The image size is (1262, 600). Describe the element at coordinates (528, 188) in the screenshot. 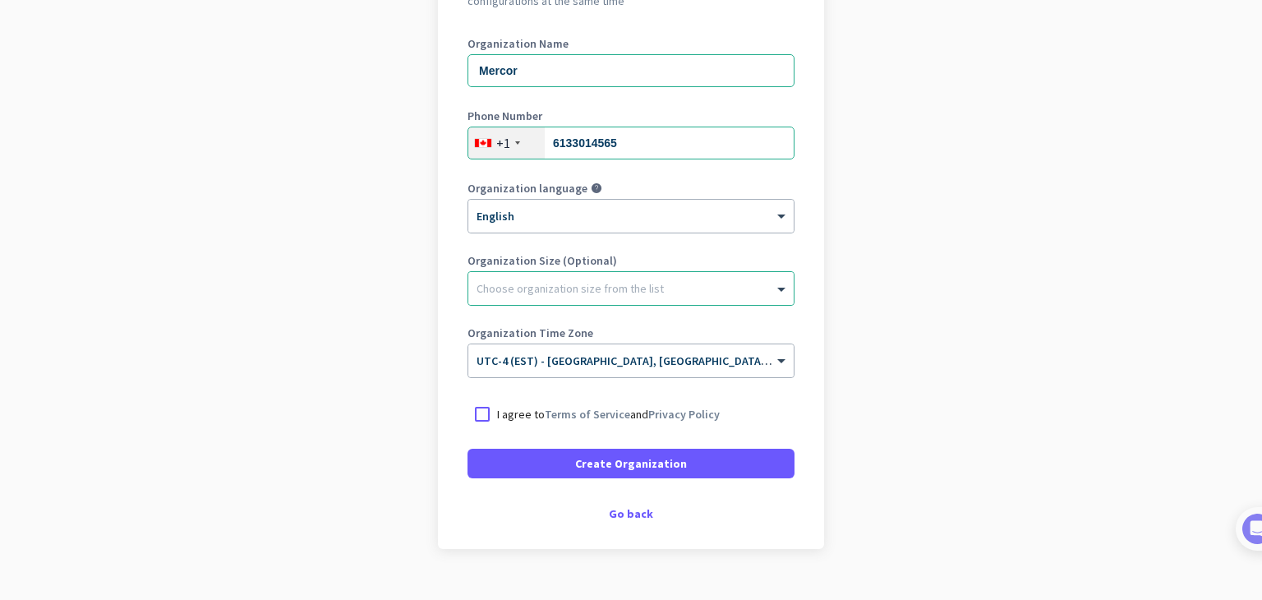

I see `label: Organization language` at that location.